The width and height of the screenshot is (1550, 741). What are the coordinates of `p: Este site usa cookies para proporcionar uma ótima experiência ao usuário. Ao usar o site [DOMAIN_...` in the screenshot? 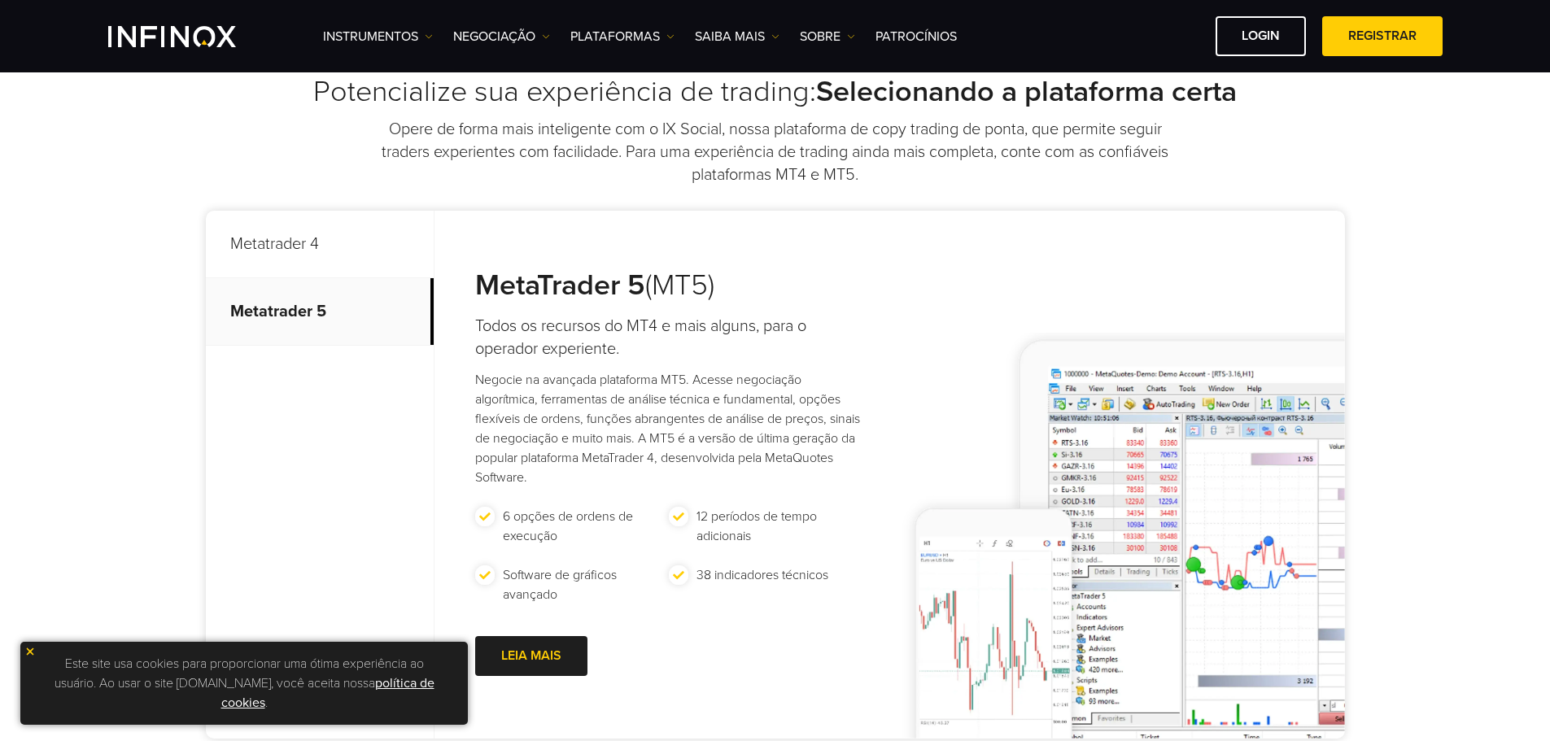 It's located at (244, 683).